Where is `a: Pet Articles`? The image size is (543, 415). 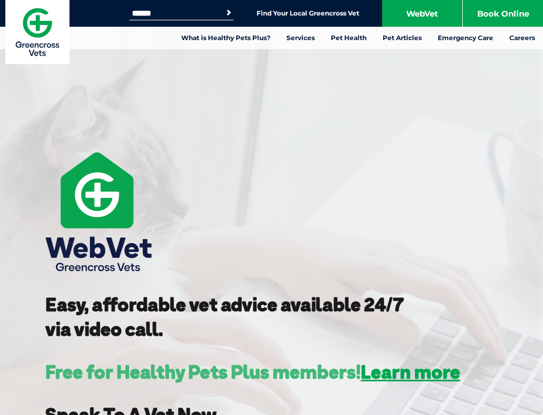
a: Pet Articles is located at coordinates (402, 38).